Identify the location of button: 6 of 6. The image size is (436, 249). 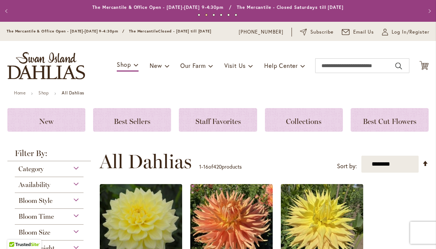
(236, 15).